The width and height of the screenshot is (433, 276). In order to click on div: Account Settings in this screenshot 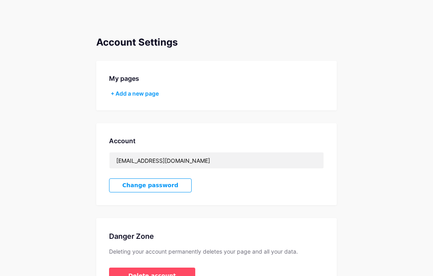, I will do `click(216, 42)`.